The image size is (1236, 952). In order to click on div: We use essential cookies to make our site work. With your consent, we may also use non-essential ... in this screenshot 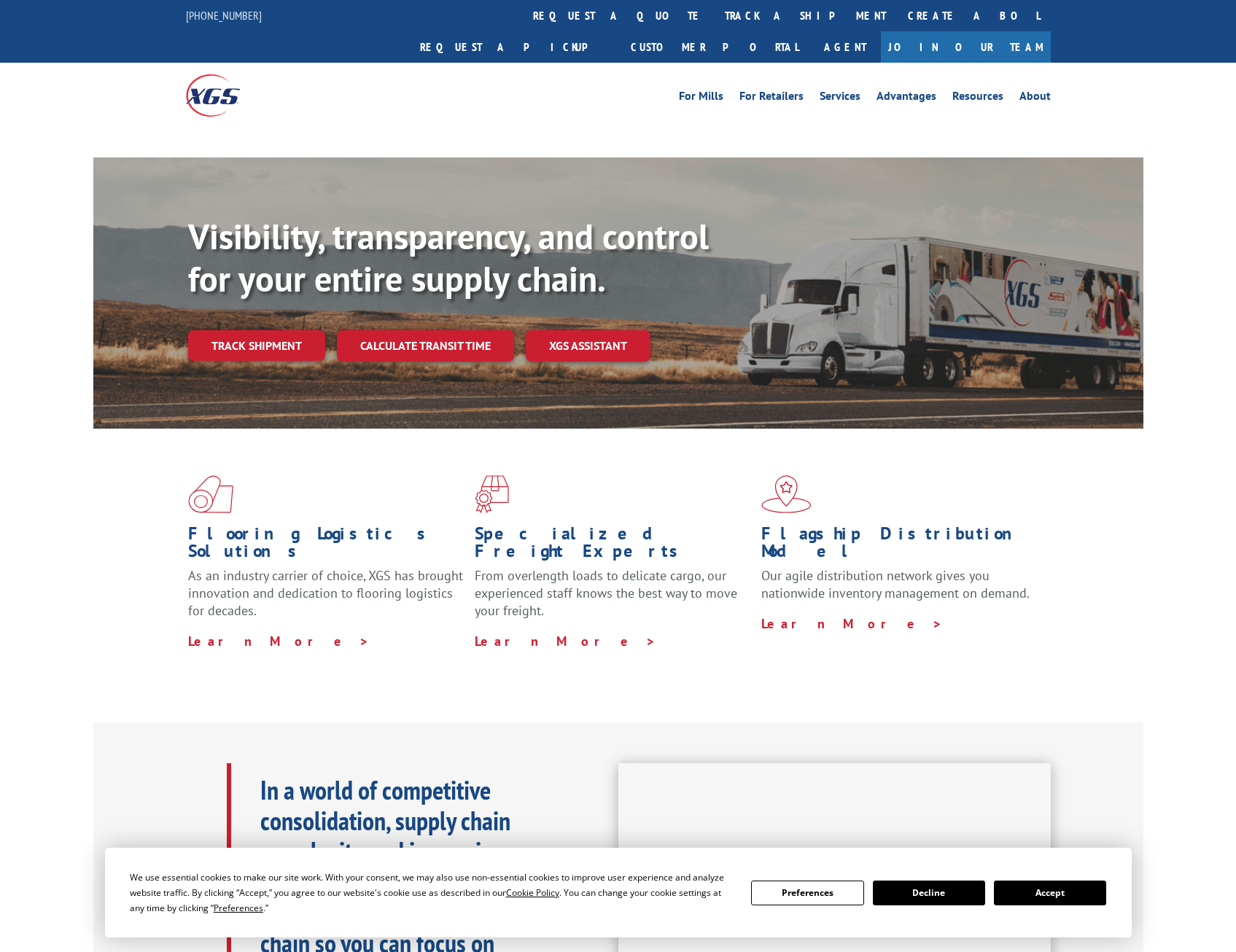, I will do `click(432, 892)`.